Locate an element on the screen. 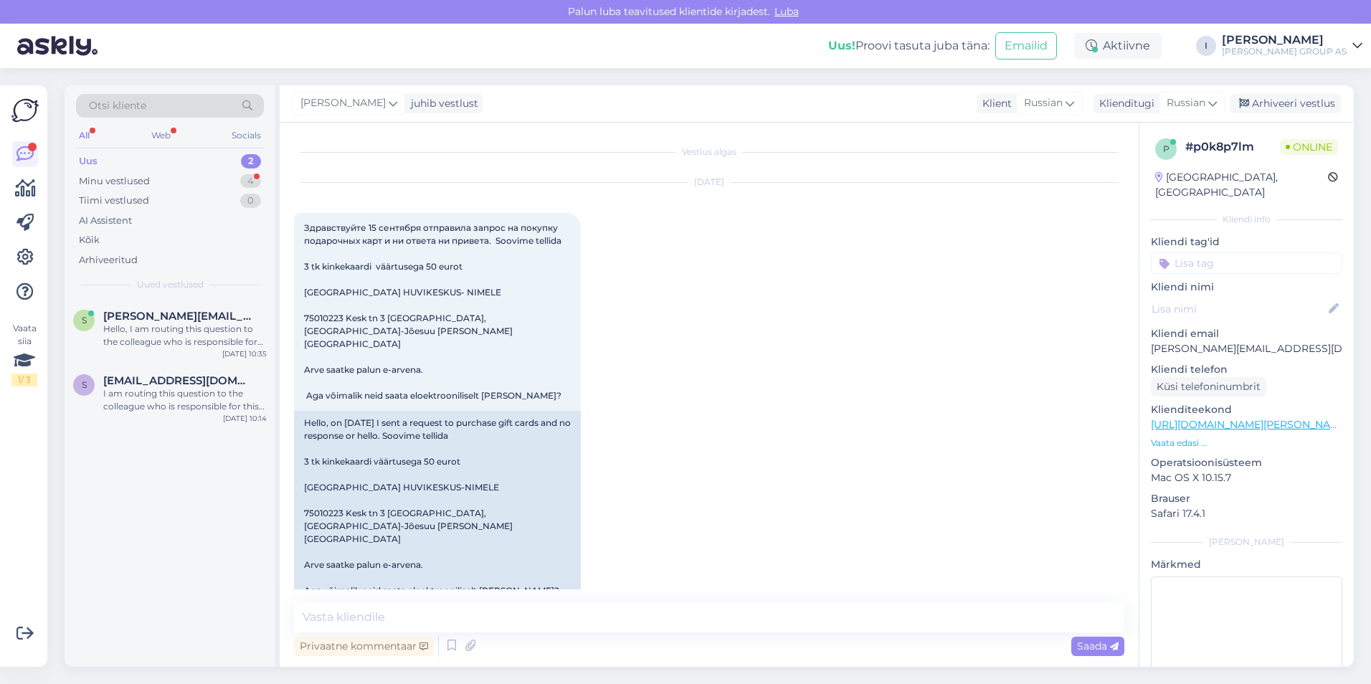 The width and height of the screenshot is (1371, 684). div: Aktiivne is located at coordinates (1118, 46).